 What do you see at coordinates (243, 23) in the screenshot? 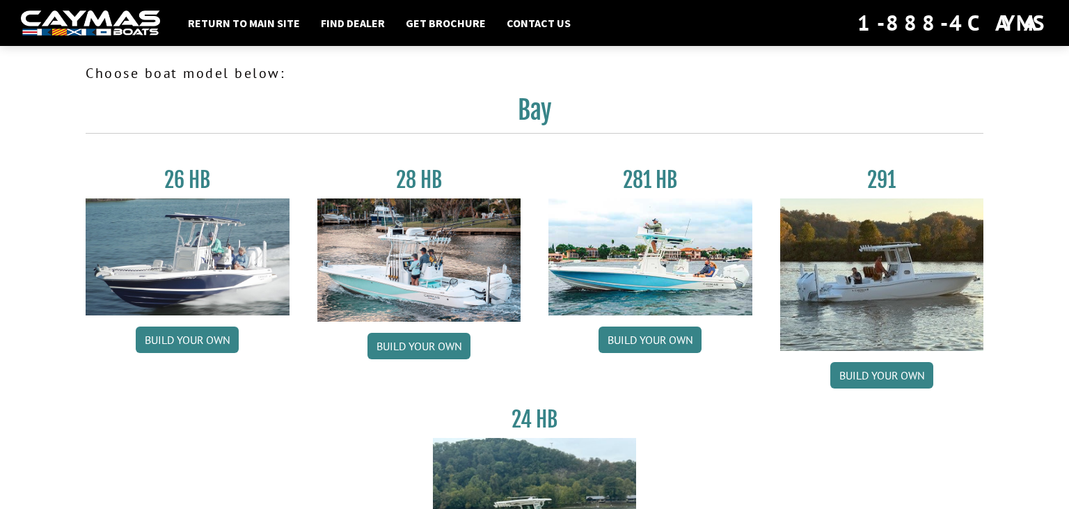
I see `a: Return to main site` at bounding box center [243, 23].